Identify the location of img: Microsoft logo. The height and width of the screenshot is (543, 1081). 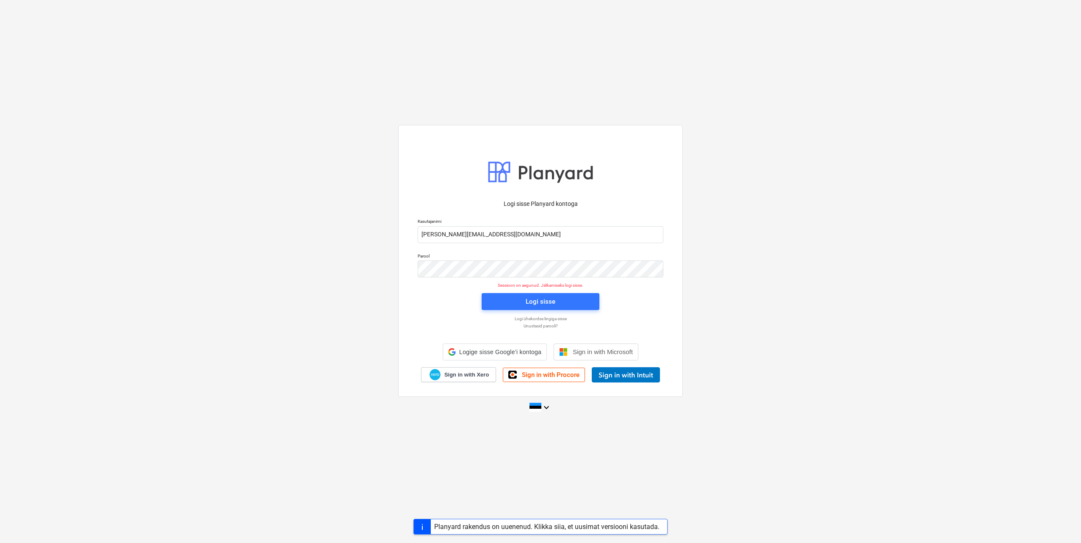
(563, 352).